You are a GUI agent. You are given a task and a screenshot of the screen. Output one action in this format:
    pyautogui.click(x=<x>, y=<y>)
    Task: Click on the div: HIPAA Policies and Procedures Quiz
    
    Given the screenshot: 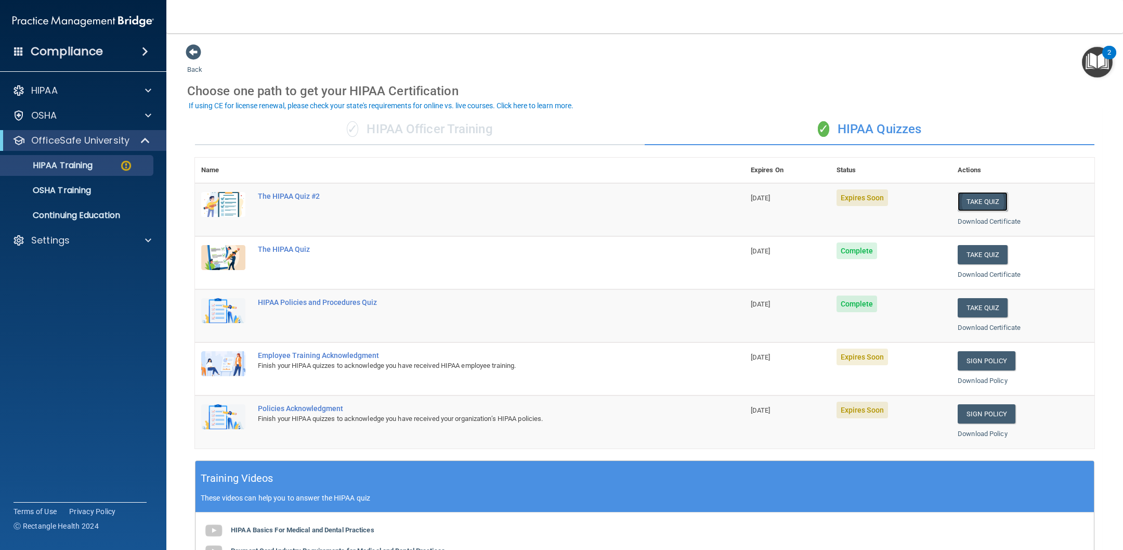 What is the action you would take?
    pyautogui.click(x=475, y=302)
    